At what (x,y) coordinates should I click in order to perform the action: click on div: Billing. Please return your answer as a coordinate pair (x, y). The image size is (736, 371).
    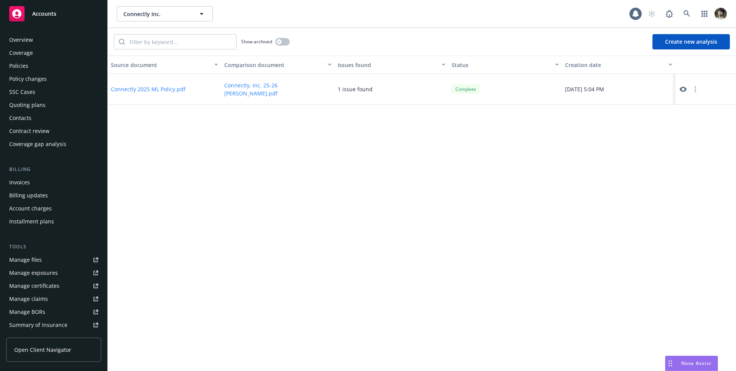
    Looking at the image, I should click on (54, 169).